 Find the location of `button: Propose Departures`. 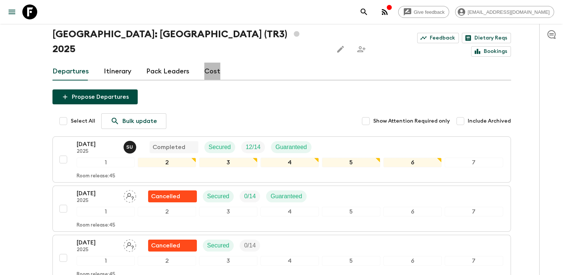

button: Propose Departures is located at coordinates (95, 97).